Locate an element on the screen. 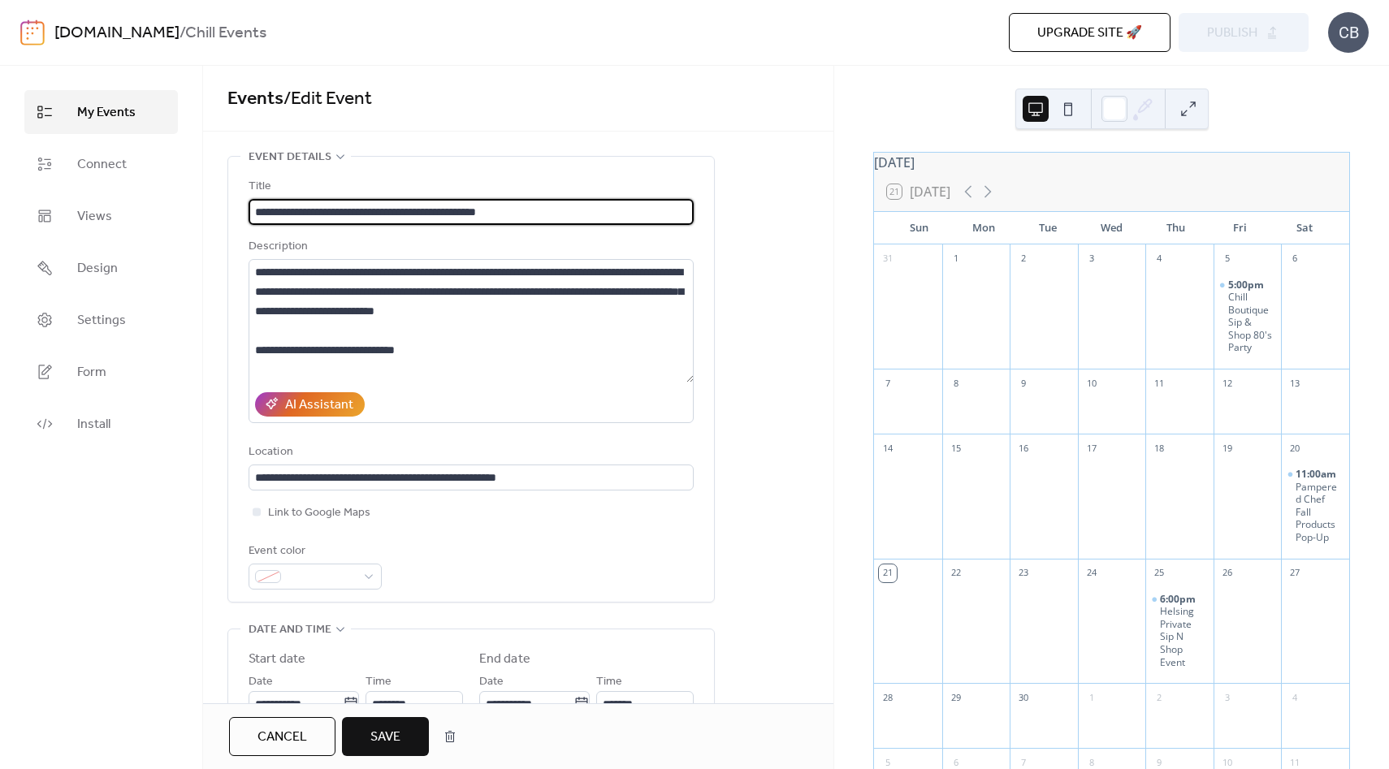  div: 29 is located at coordinates (956, 698).